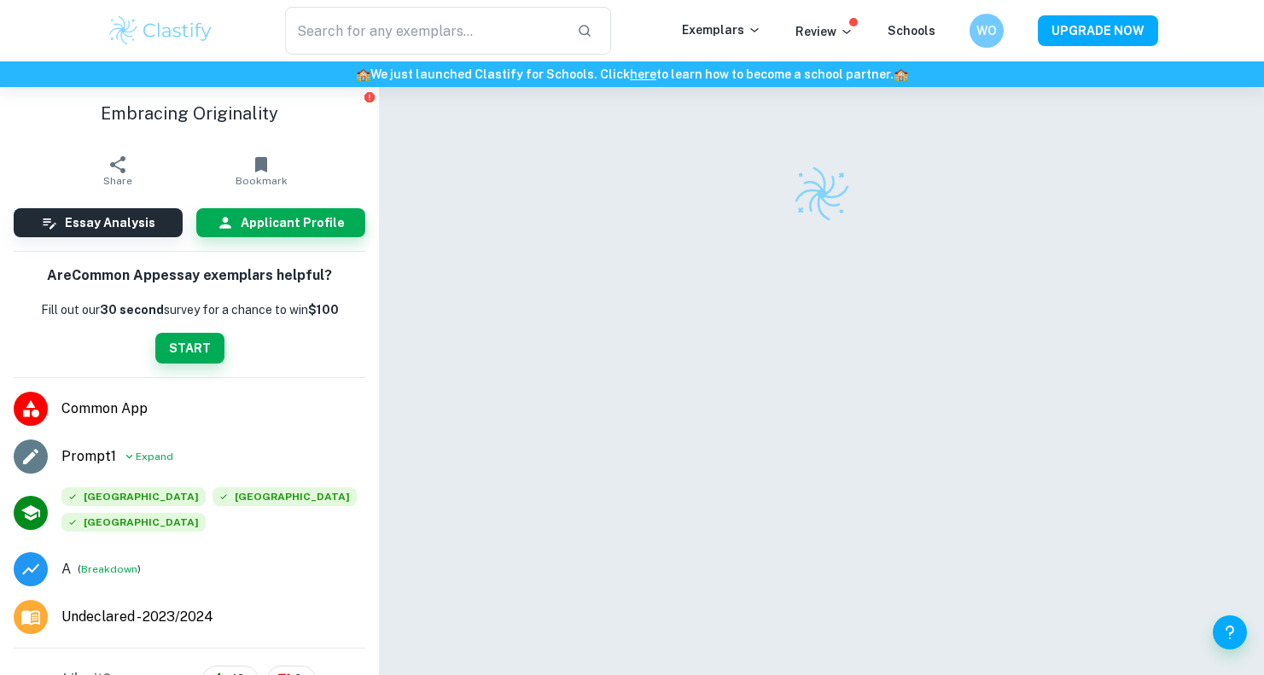 Image resolution: width=1264 pixels, height=675 pixels. I want to click on div: Accepted: Purdue University, so click(133, 526).